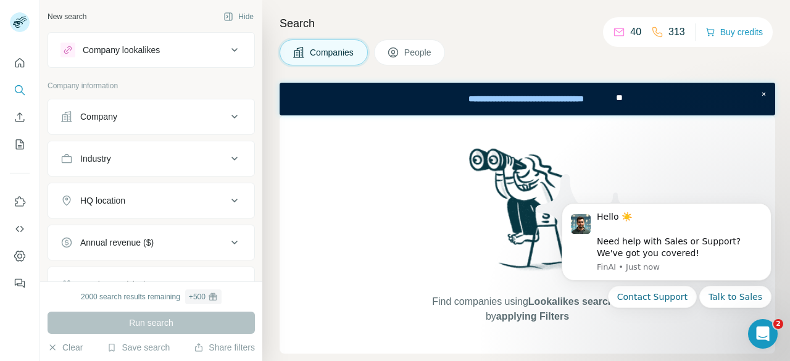 This screenshot has width=790, height=361. Describe the element at coordinates (136, 46) in the screenshot. I see `div: Message content` at that location.